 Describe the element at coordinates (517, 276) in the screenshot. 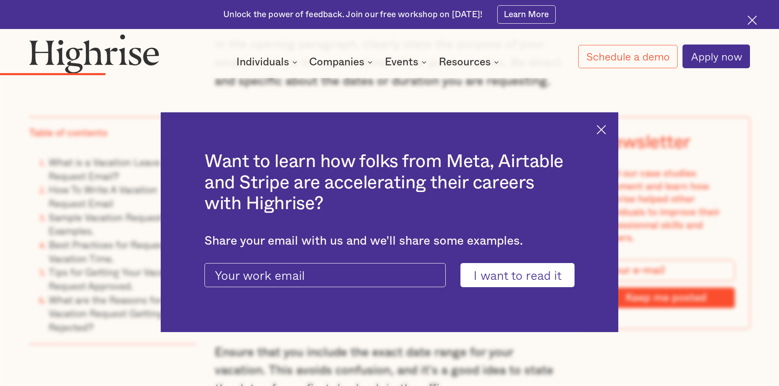

I see `input: I want to read it` at that location.